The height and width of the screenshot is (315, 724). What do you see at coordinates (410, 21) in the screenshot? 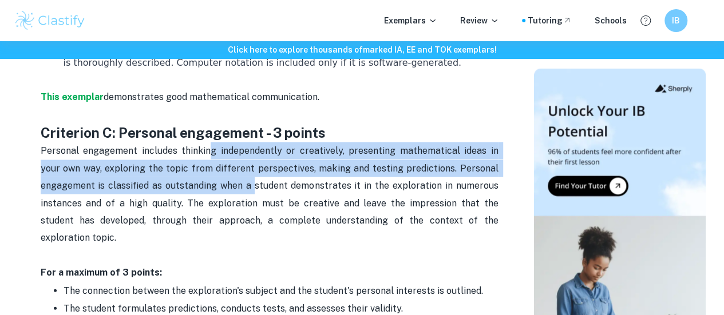
I see `p: Exemplars` at bounding box center [410, 21].